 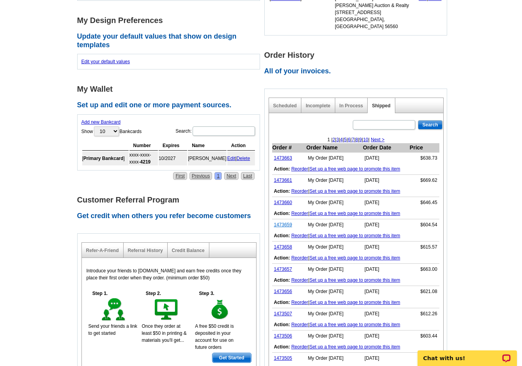 I want to click on td: $621.08, so click(x=424, y=291).